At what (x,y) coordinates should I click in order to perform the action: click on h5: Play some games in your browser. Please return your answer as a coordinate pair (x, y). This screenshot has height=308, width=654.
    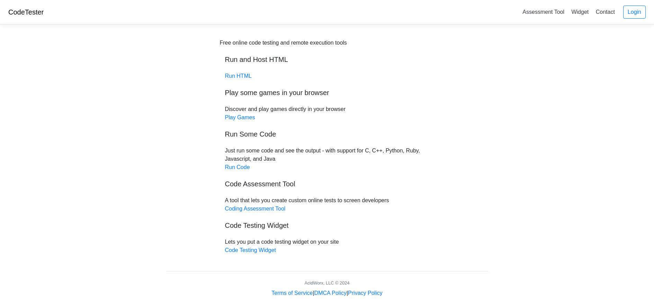
    Looking at the image, I should click on (327, 93).